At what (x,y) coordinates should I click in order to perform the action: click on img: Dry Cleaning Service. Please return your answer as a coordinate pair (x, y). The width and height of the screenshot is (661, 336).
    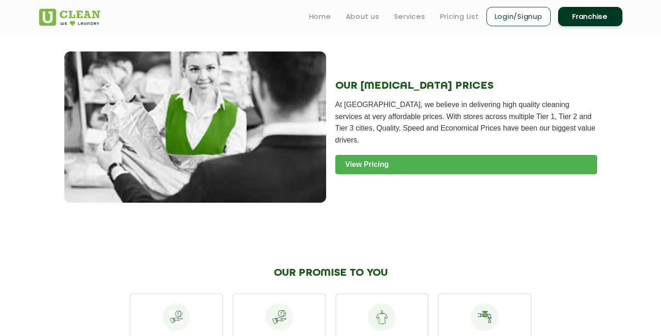
    Looking at the image, I should click on (195, 127).